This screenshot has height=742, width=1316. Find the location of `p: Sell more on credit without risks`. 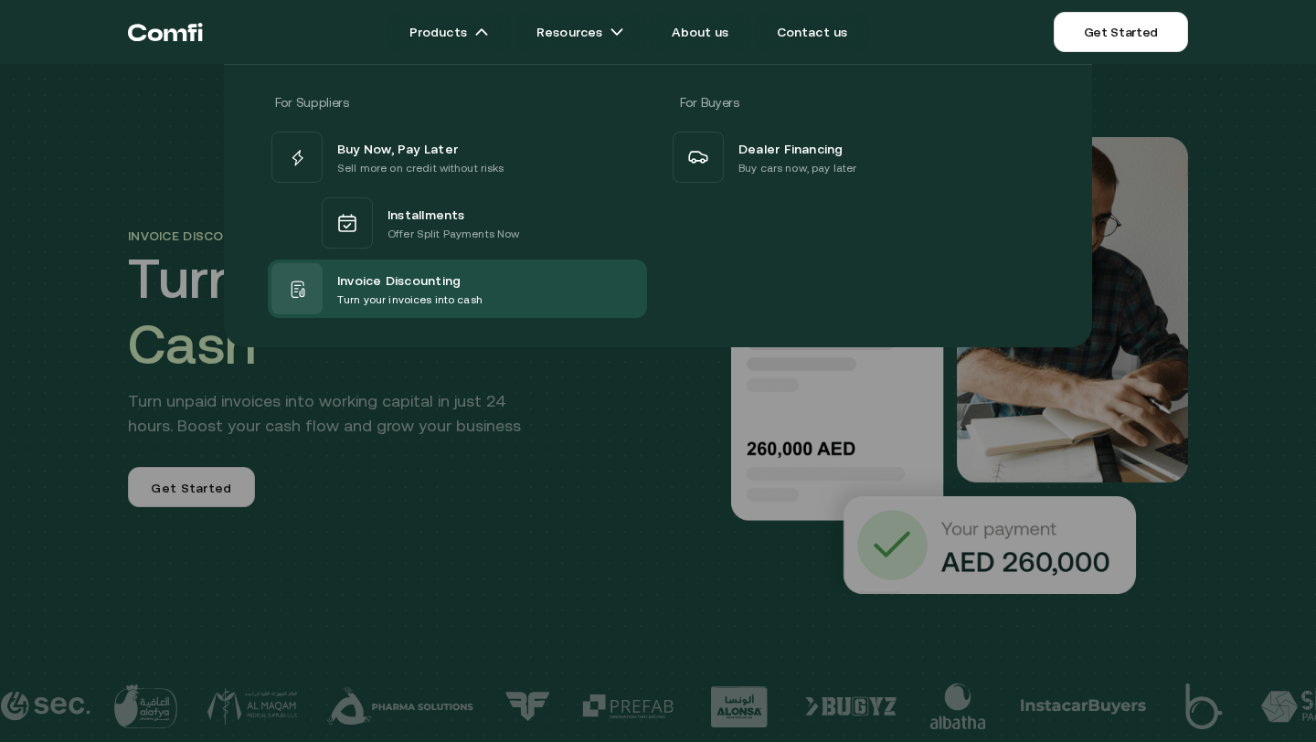

p: Sell more on credit without risks is located at coordinates (420, 168).